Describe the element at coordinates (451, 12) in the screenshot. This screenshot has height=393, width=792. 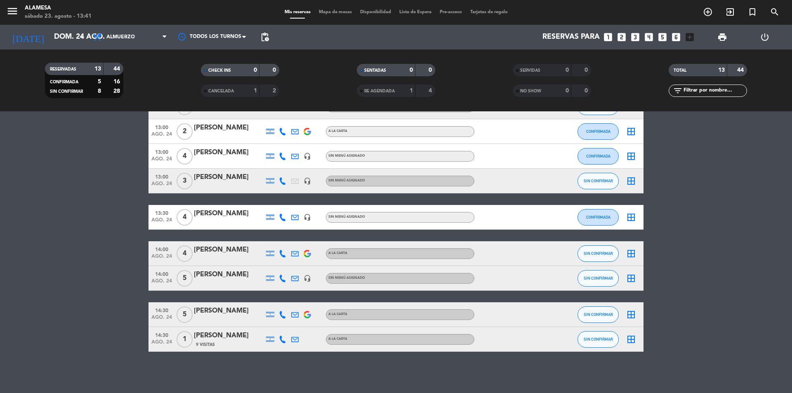
I see `span: Pre-acceso` at that location.